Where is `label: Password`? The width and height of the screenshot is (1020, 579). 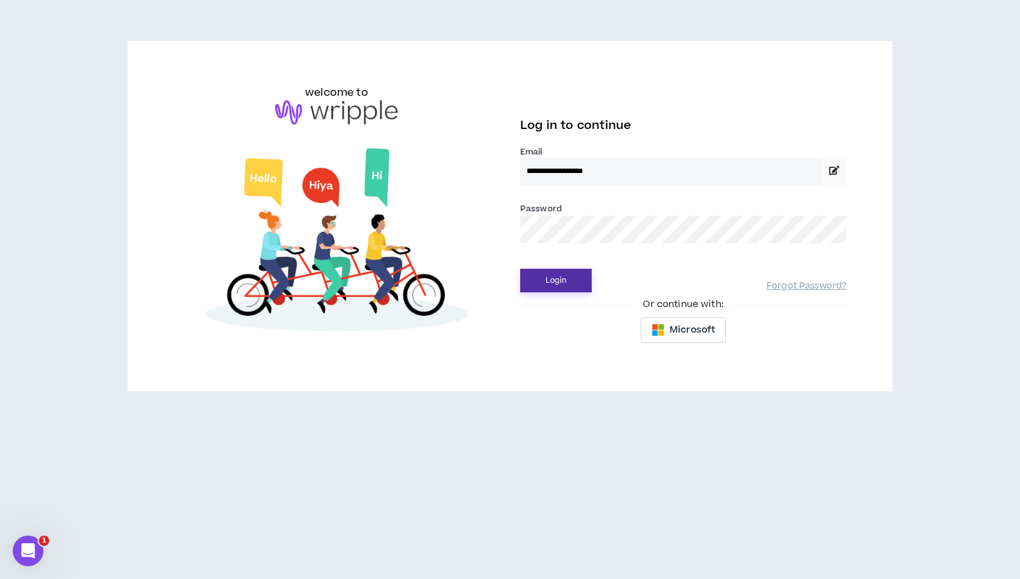
label: Password is located at coordinates (541, 209).